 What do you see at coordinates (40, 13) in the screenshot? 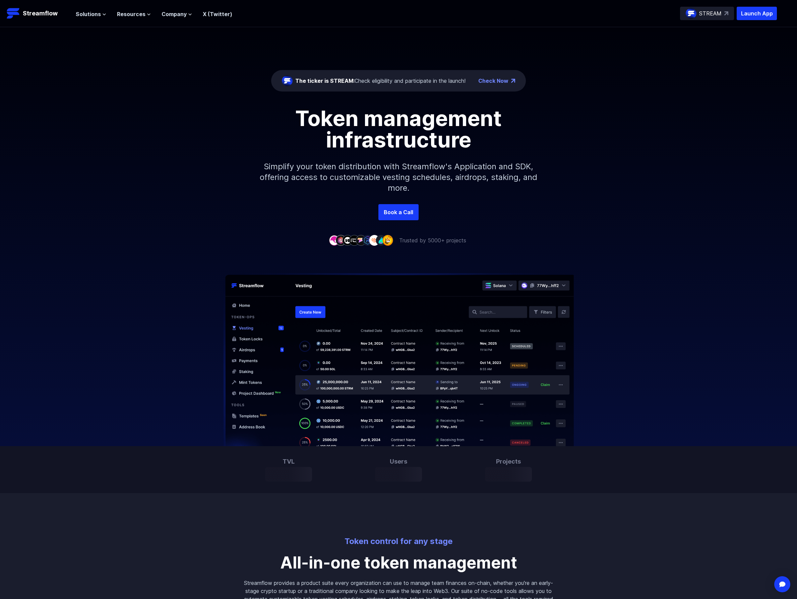
I see `p: Streamflow` at bounding box center [40, 13].